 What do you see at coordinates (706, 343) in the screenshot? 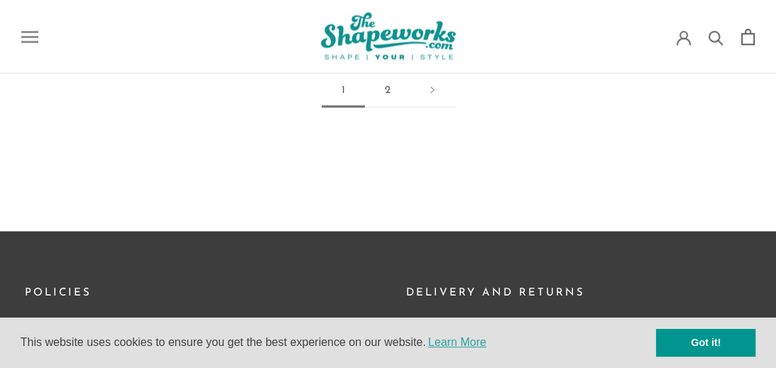
I see `a: dismiss cookie message` at bounding box center [706, 343].